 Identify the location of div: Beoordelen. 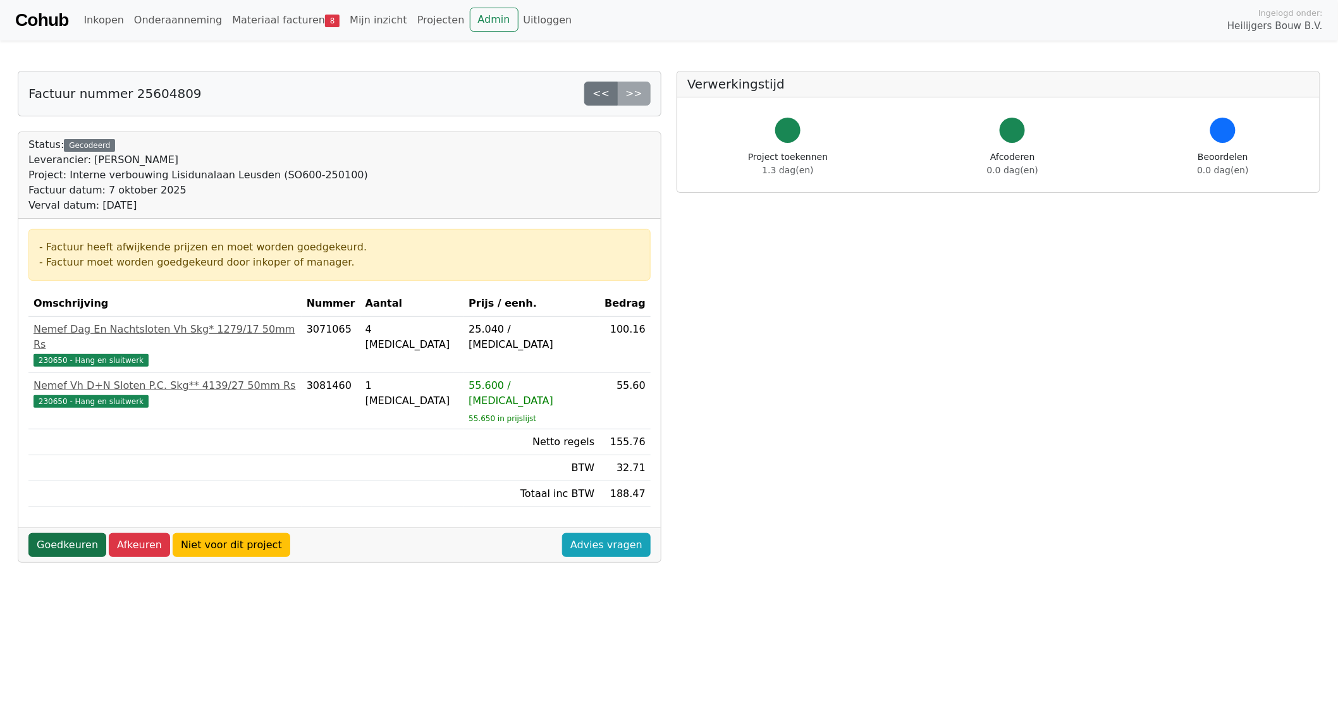
(1223, 164).